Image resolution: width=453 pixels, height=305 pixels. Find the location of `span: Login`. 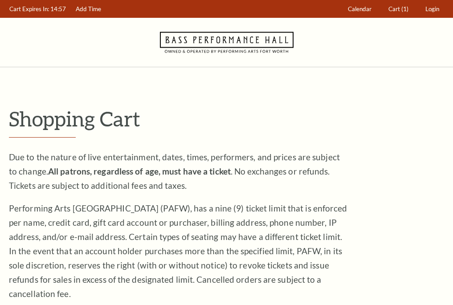

span: Login is located at coordinates (432, 9).